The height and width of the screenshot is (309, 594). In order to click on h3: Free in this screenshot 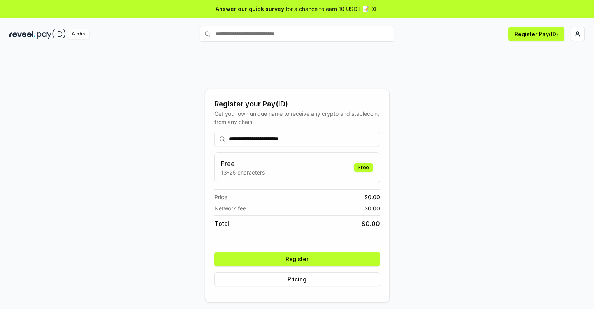, I will do `click(243, 164)`.